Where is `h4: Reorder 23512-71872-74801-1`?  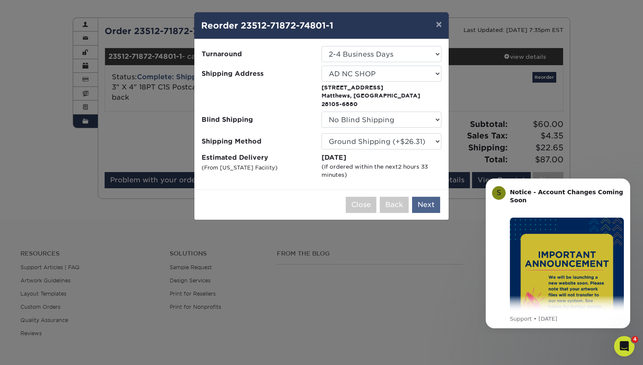 h4: Reorder 23512-71872-74801-1 is located at coordinates (322, 26).